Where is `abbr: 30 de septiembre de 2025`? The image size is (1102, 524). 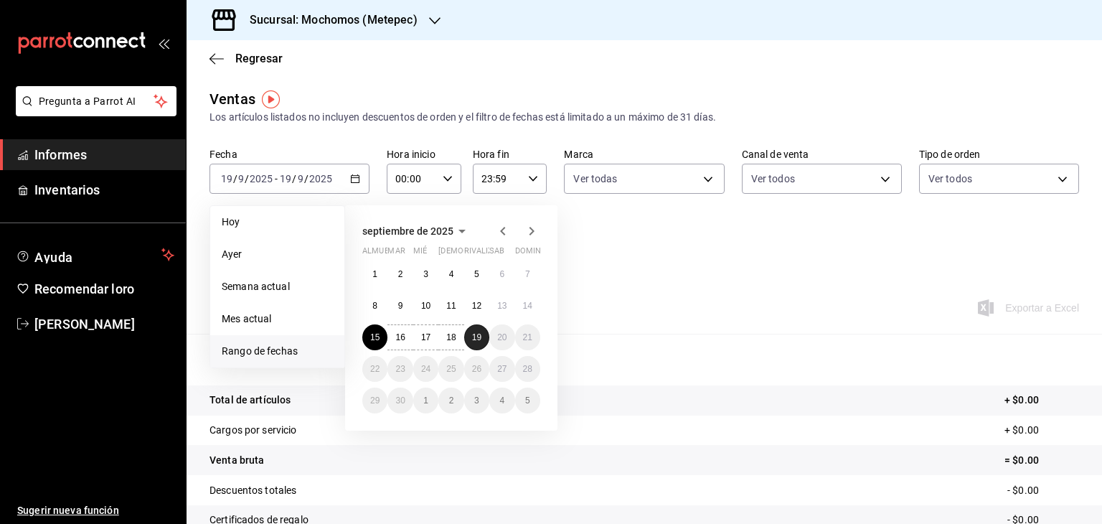
abbr: 30 de septiembre de 2025 is located at coordinates (400, 400).